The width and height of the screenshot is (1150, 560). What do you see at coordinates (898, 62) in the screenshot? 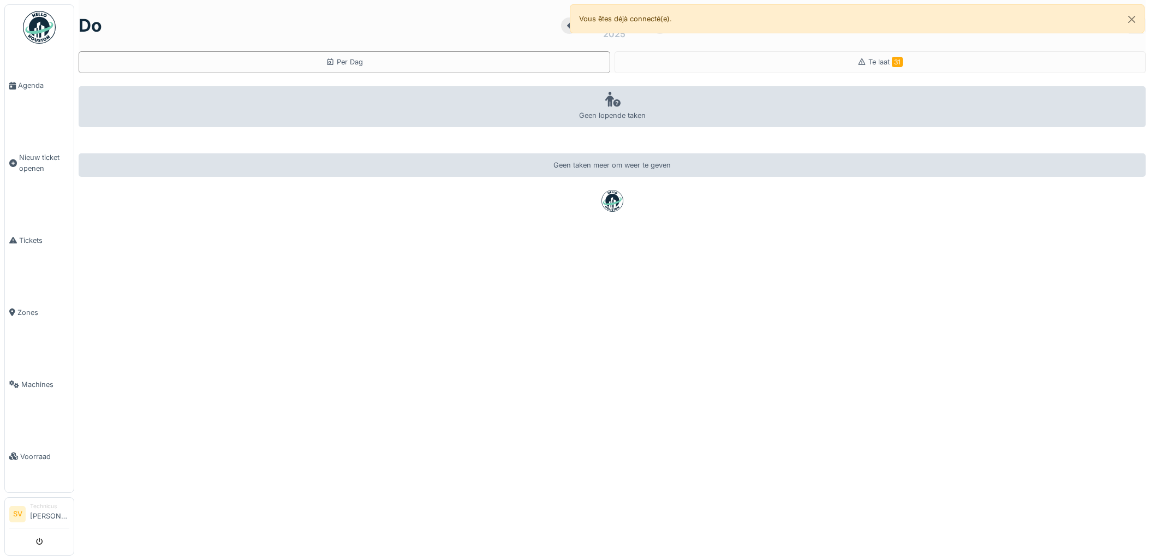
I see `span: 31` at bounding box center [898, 62].